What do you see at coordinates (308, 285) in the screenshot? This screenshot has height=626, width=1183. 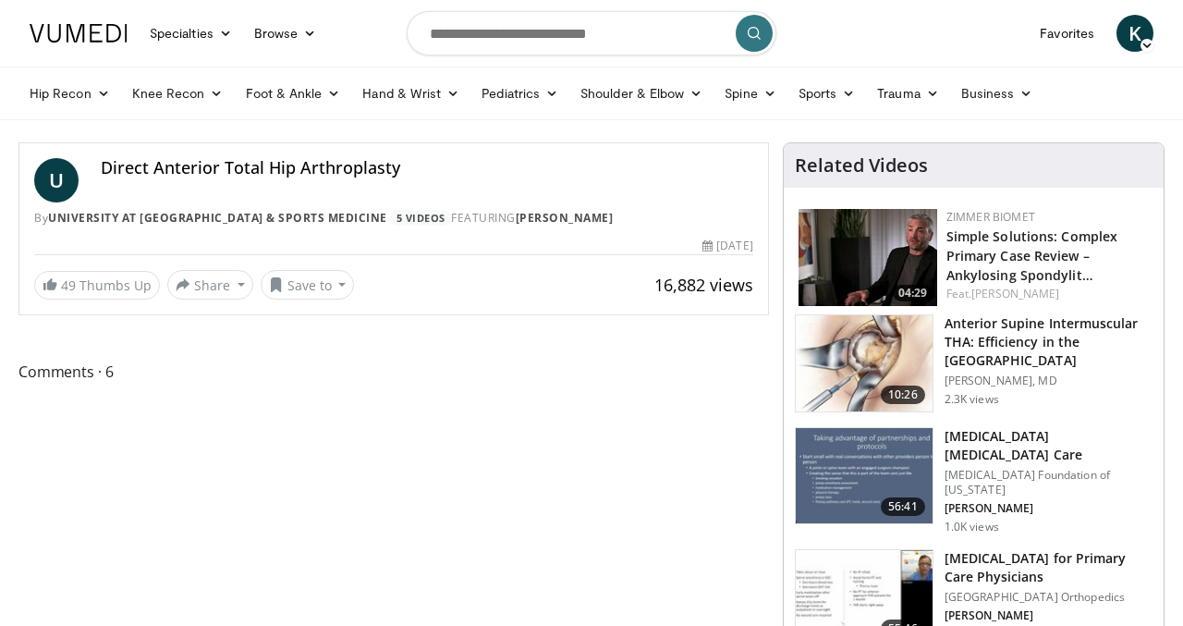 I see `button: Save to` at bounding box center [308, 285].